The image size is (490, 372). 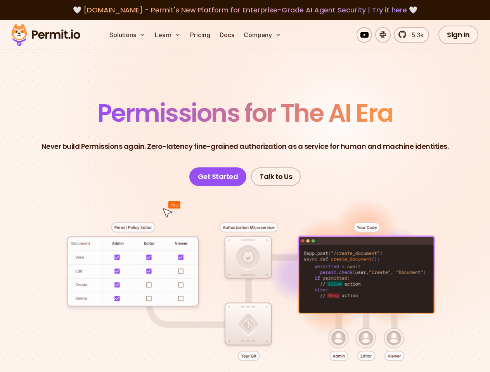 What do you see at coordinates (218, 177) in the screenshot?
I see `a: Get Started` at bounding box center [218, 177].